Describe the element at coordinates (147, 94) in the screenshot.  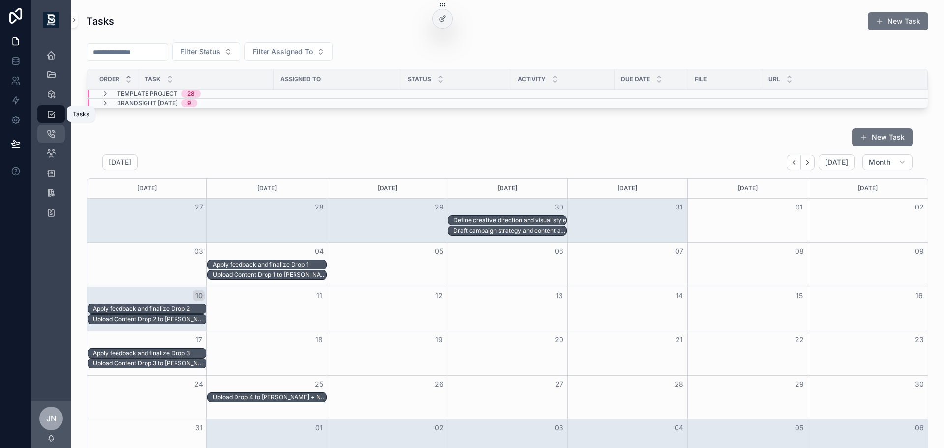
I see `span: Template Project` at that location.